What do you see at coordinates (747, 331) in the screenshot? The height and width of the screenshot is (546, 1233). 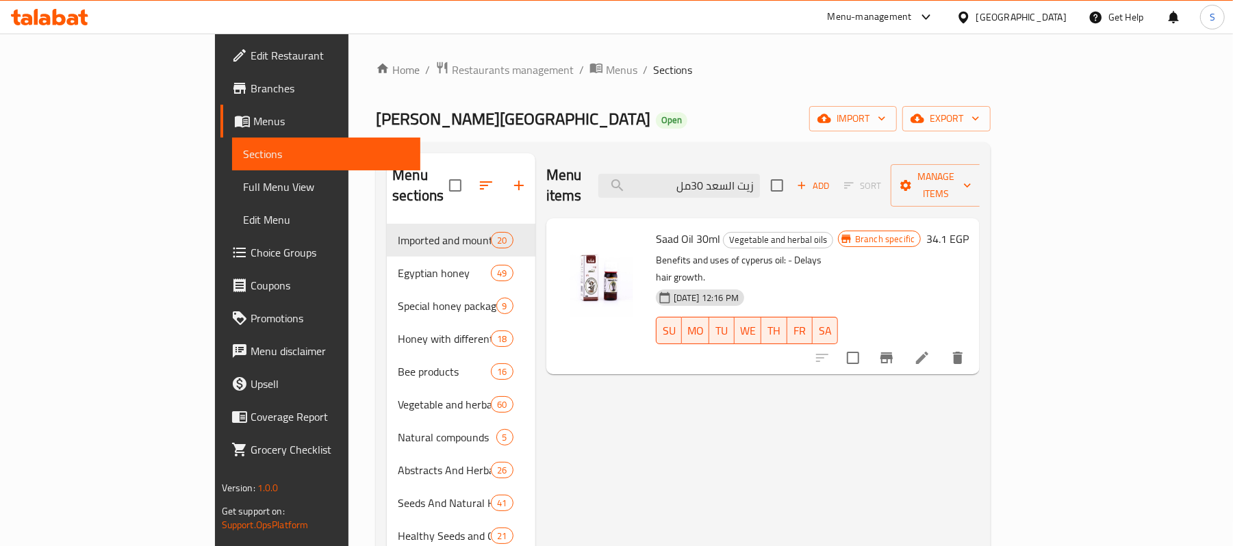 I see `button: WE` at bounding box center [747, 331].